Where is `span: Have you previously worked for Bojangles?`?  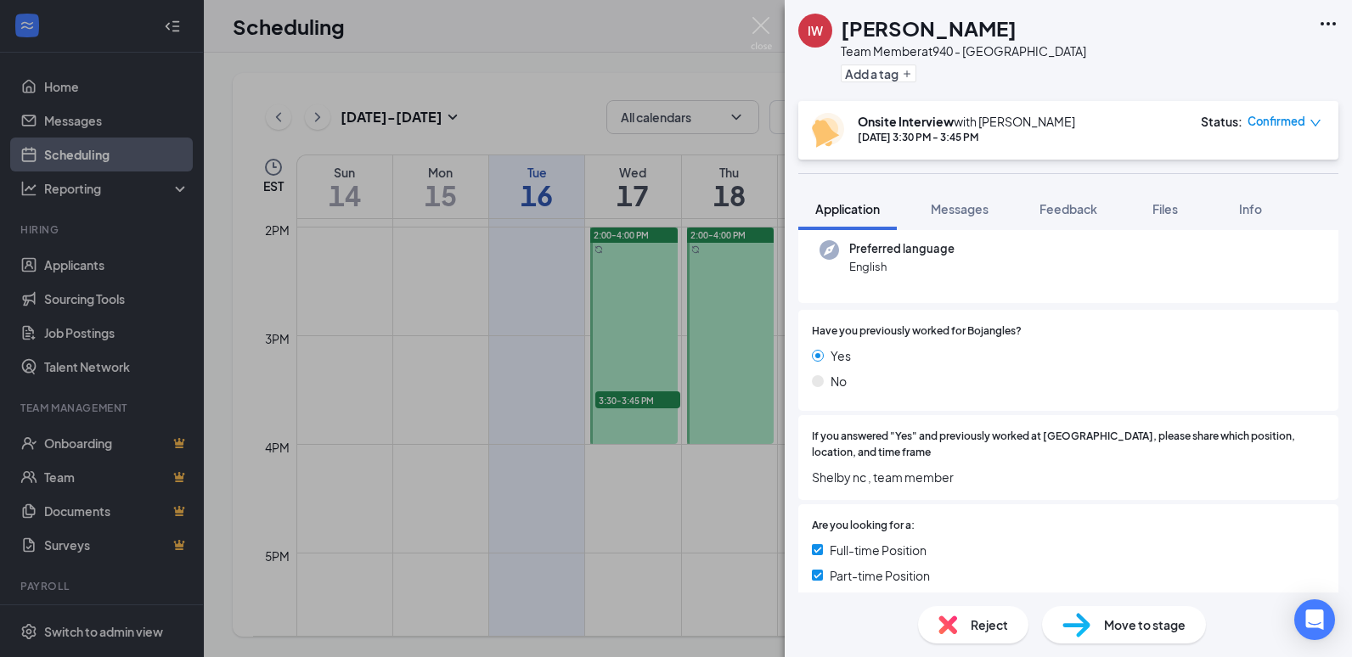
span: Have you previously worked for Bojangles? is located at coordinates (916, 331).